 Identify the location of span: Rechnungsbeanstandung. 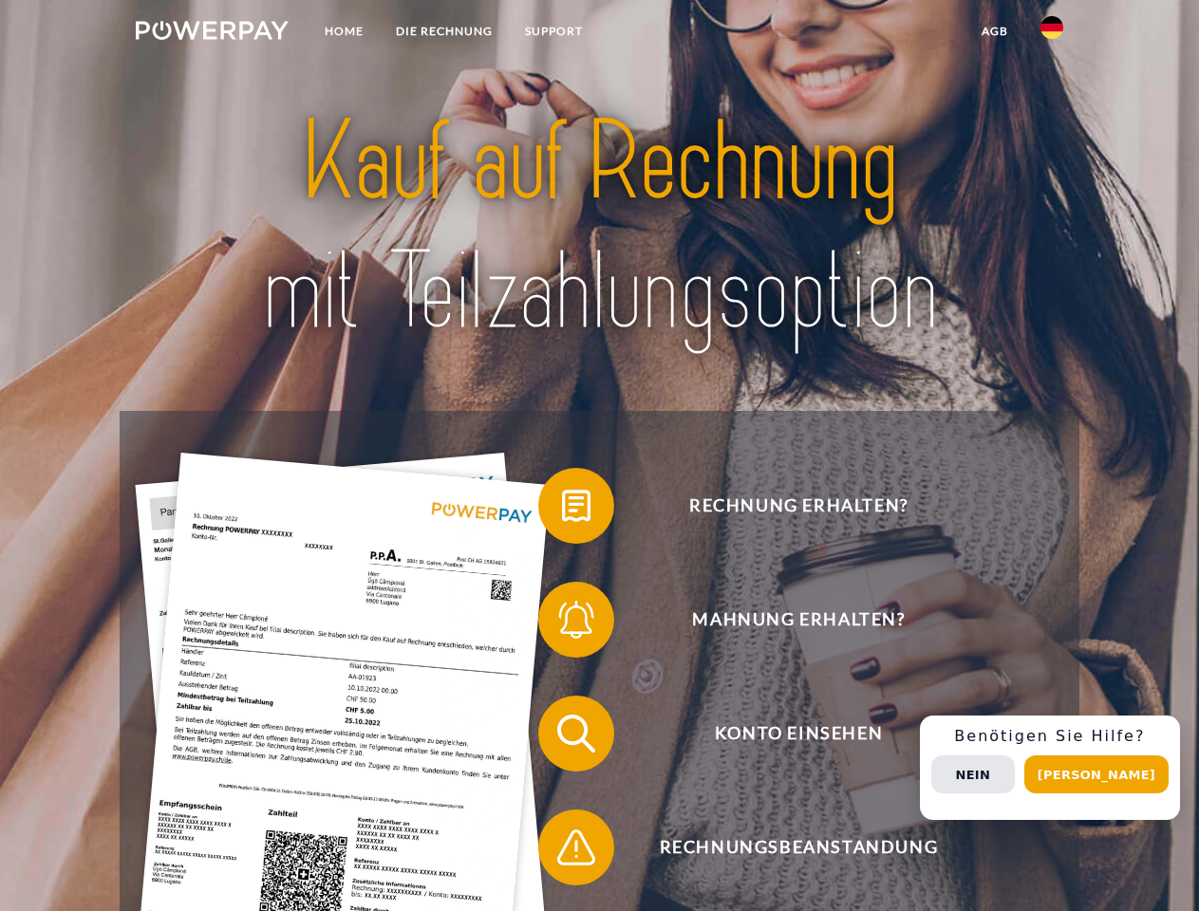
(798, 848).